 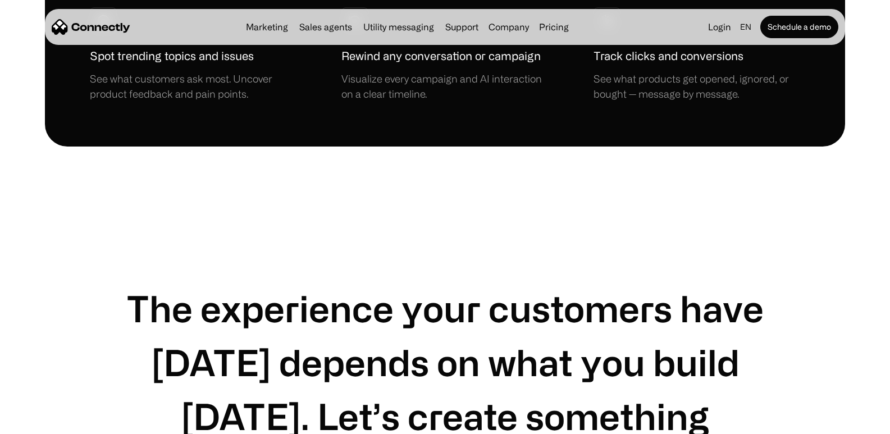 What do you see at coordinates (399, 27) in the screenshot?
I see `a: Utility messaging` at bounding box center [399, 27].